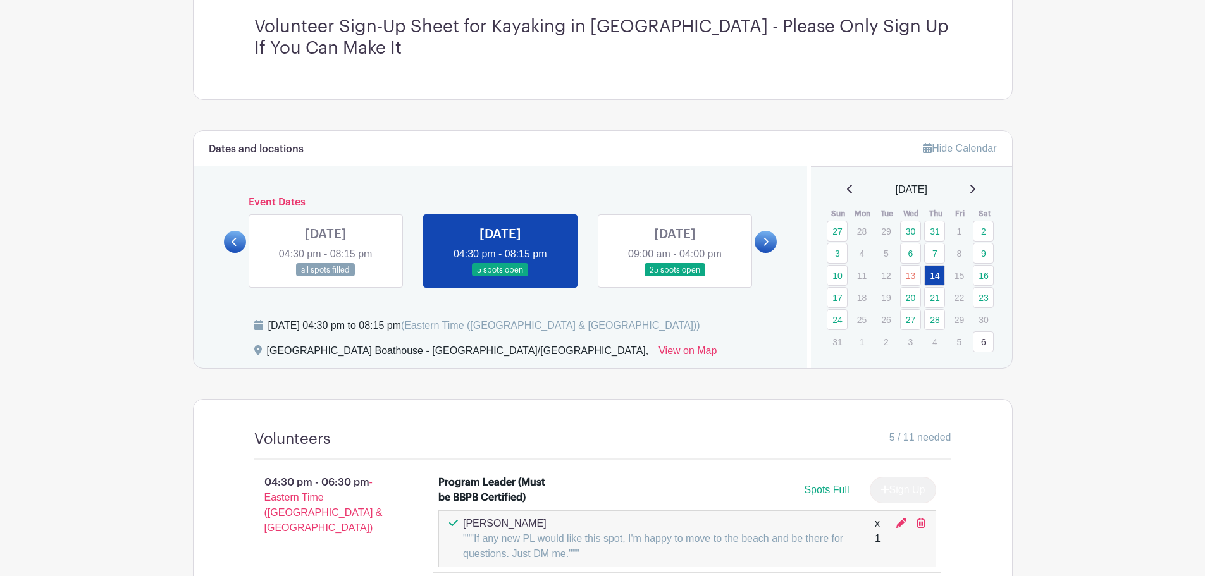  Describe the element at coordinates (983, 275) in the screenshot. I see `a: 16` at that location.